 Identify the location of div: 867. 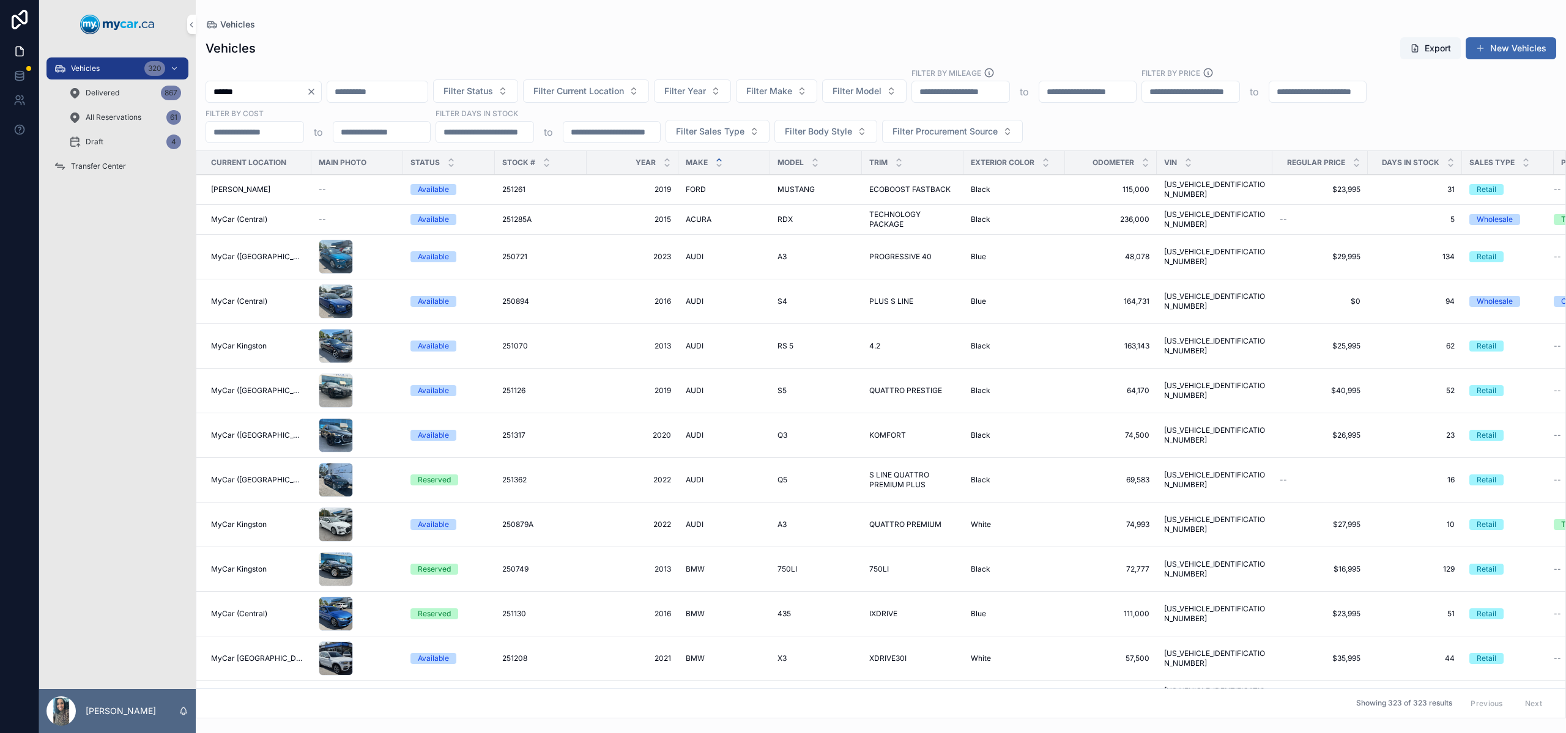
(171, 93).